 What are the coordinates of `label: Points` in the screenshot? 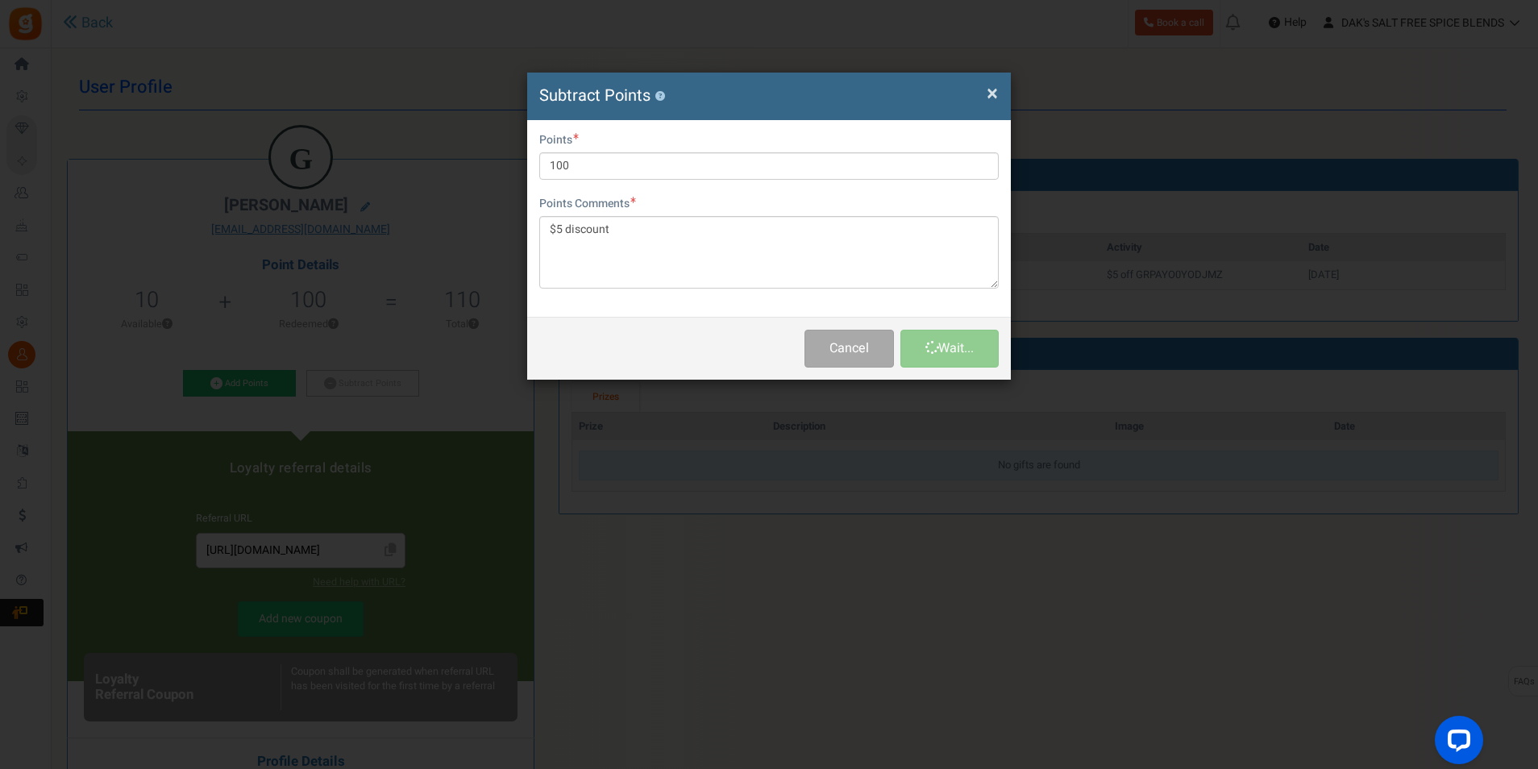 It's located at (559, 140).